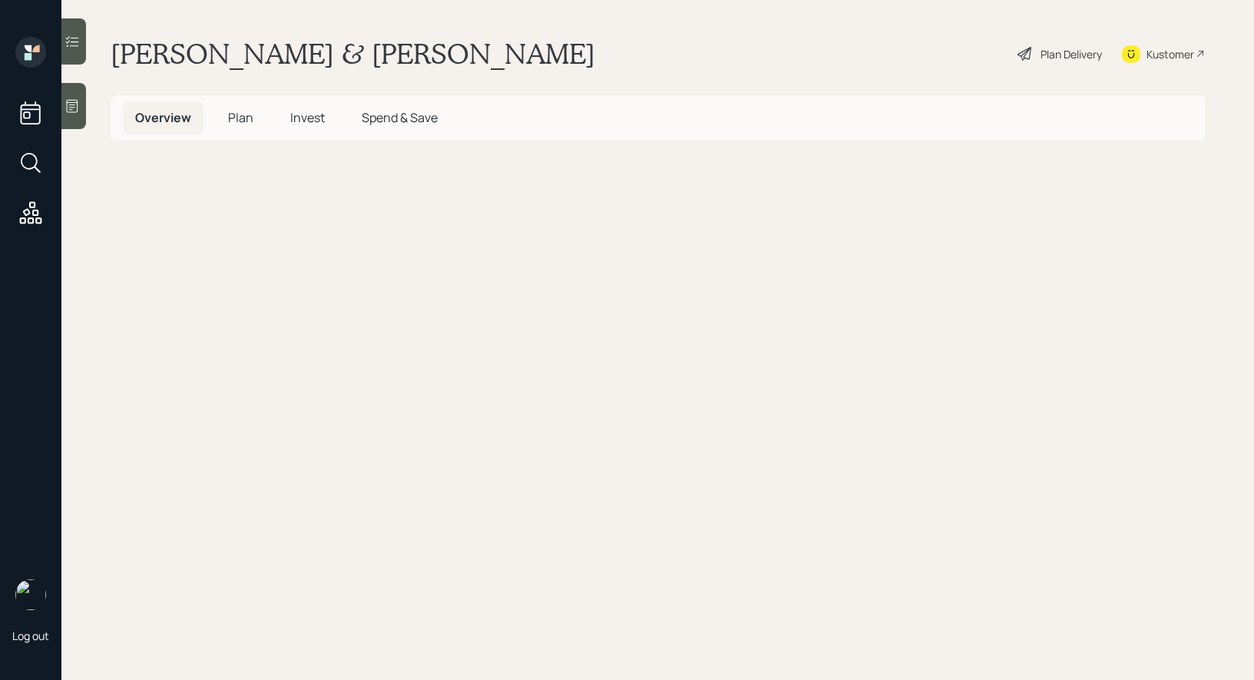 Image resolution: width=1254 pixels, height=680 pixels. What do you see at coordinates (307, 117) in the screenshot?
I see `span: Invest` at bounding box center [307, 117].